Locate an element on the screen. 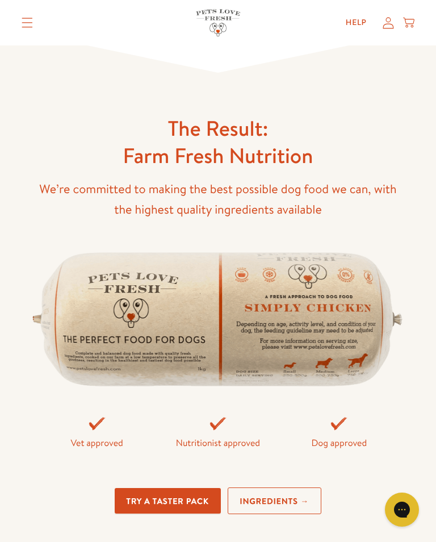  summary: Translation missing: en.sections.header.menu is located at coordinates (27, 23).